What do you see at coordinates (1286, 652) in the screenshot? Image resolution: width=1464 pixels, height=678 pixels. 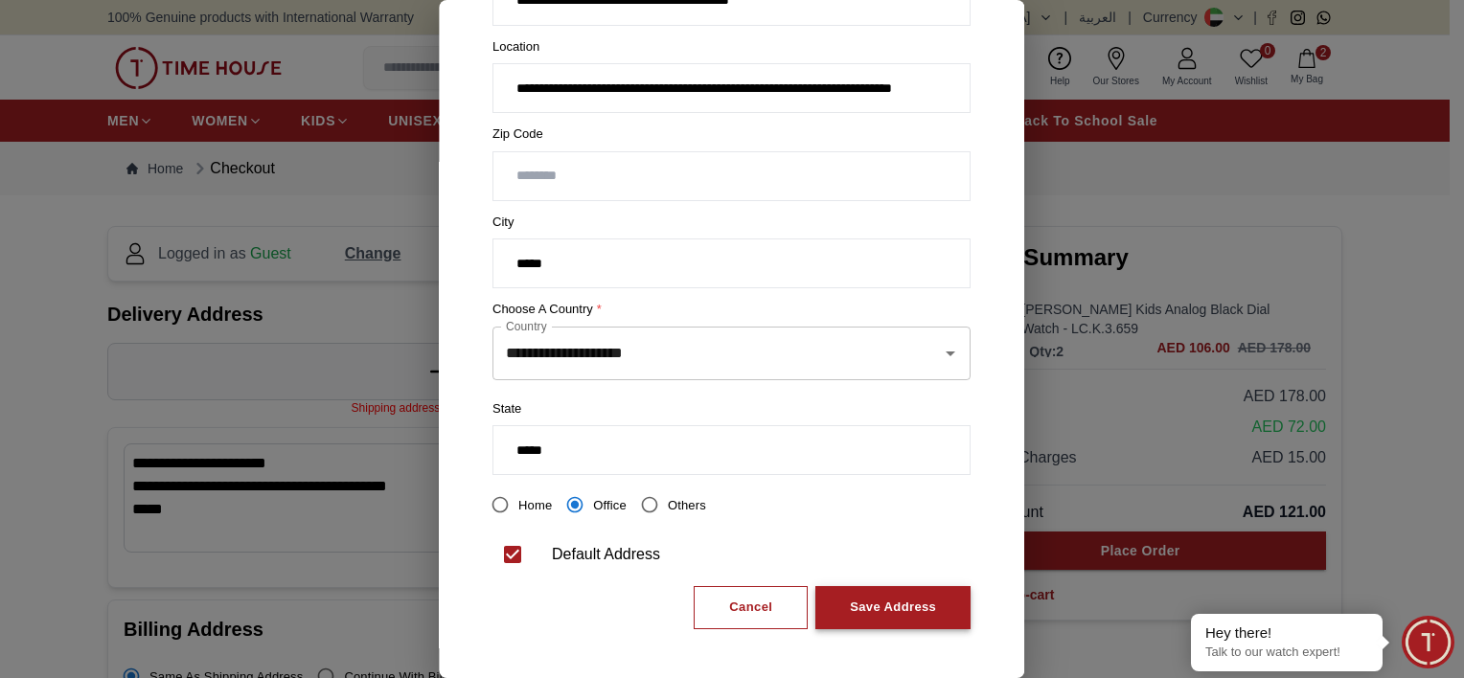 I see `p: Talk to our watch expert!` at bounding box center [1286, 652].